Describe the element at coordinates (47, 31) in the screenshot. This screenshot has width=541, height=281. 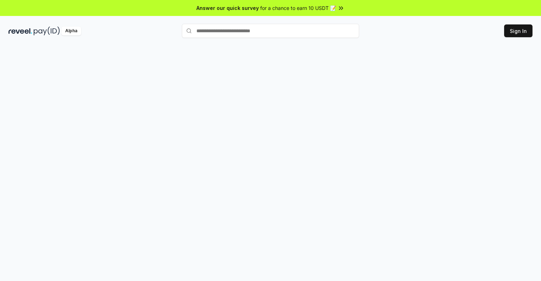
I see `img: pay_id` at that location.